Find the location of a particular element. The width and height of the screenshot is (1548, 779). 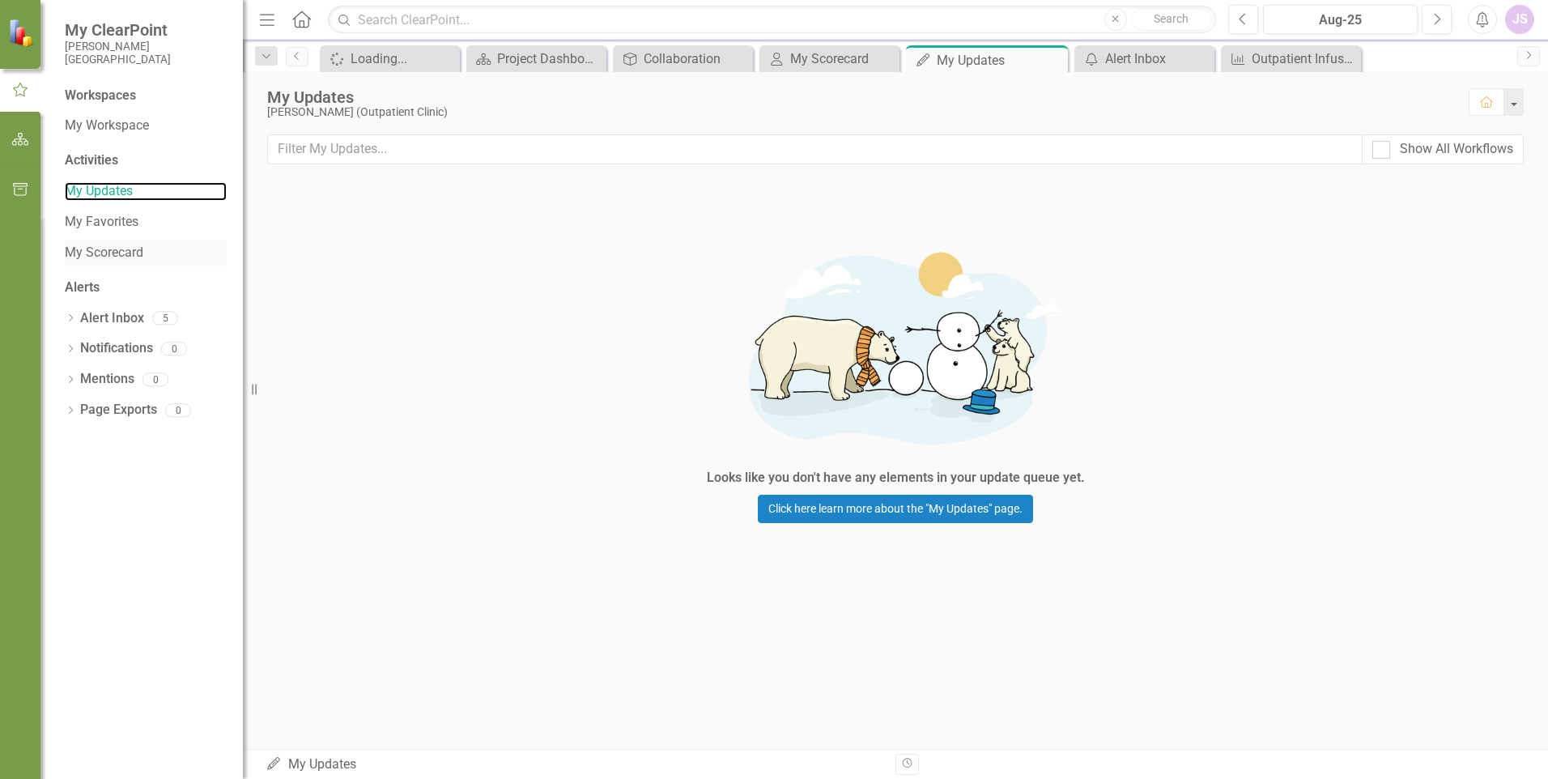

span: Search is located at coordinates (1171, 19).